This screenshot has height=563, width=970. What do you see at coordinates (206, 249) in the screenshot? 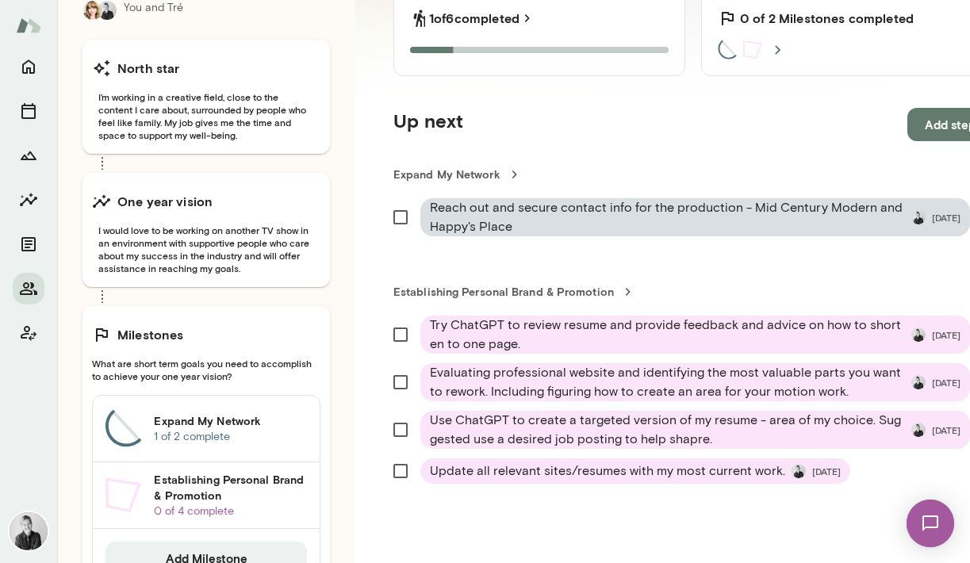
I see `span: I would love to be working on another TV show in an environment with supportive people who care a...` at bounding box center [206, 249].